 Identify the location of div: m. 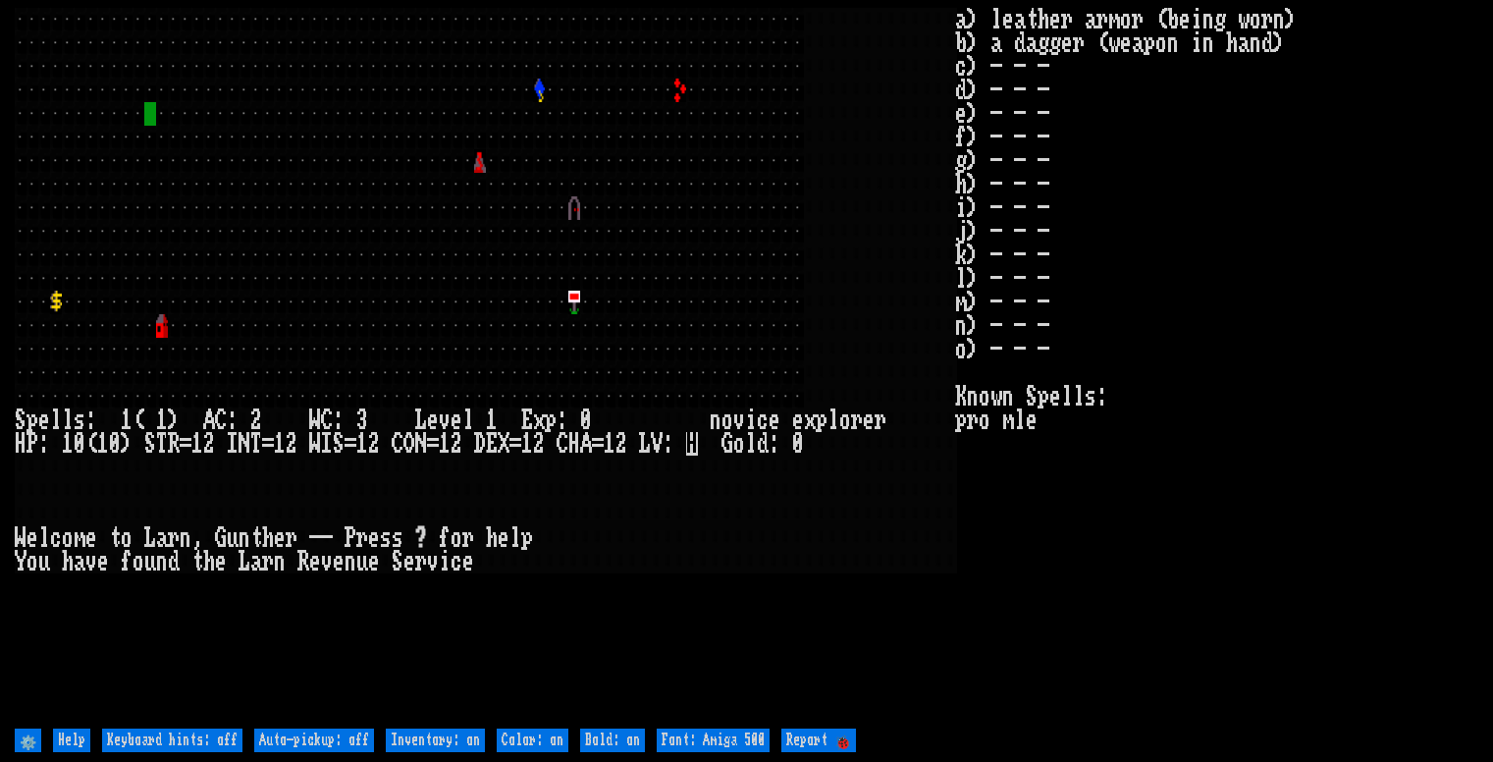
(79, 538).